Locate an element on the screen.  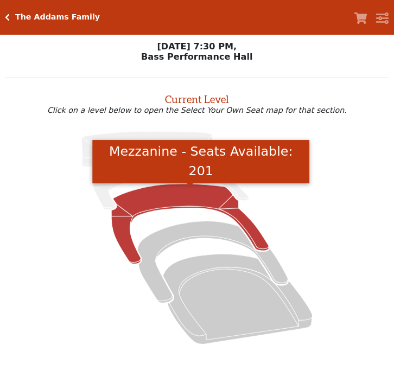
p: Click on a level below to open the Select Your Own Seat map for that section. is located at coordinates (197, 110).